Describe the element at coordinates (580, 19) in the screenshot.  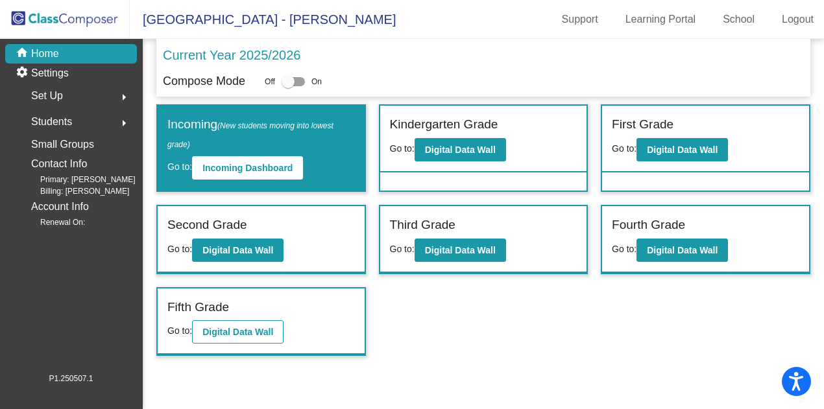
I see `a: Support` at that location.